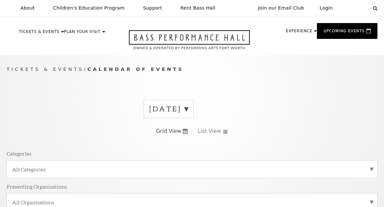 The width and height of the screenshot is (384, 207). What do you see at coordinates (82, 34) in the screenshot?
I see `p: Plan Your Visit` at bounding box center [82, 34].